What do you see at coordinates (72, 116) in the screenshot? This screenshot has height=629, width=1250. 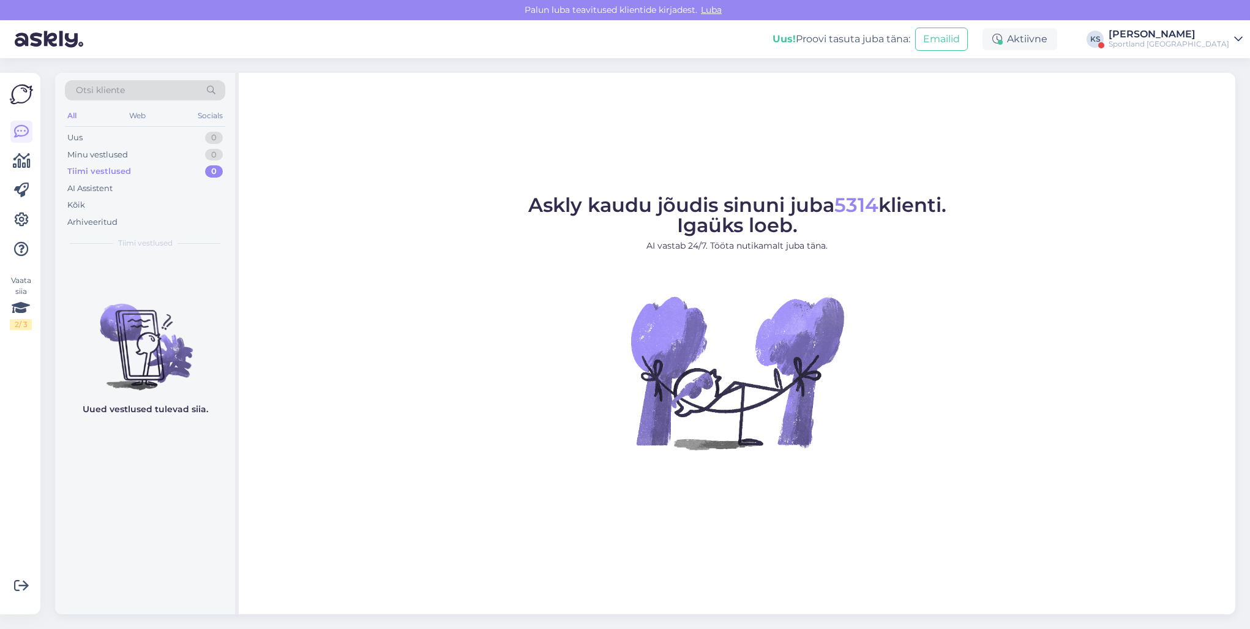 I see `div: All` at bounding box center [72, 116].